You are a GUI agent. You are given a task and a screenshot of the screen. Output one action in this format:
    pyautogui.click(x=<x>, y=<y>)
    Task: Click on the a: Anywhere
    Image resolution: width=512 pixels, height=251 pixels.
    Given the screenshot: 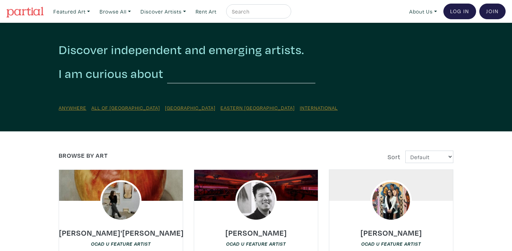 What is the action you would take?
    pyautogui.click(x=73, y=107)
    